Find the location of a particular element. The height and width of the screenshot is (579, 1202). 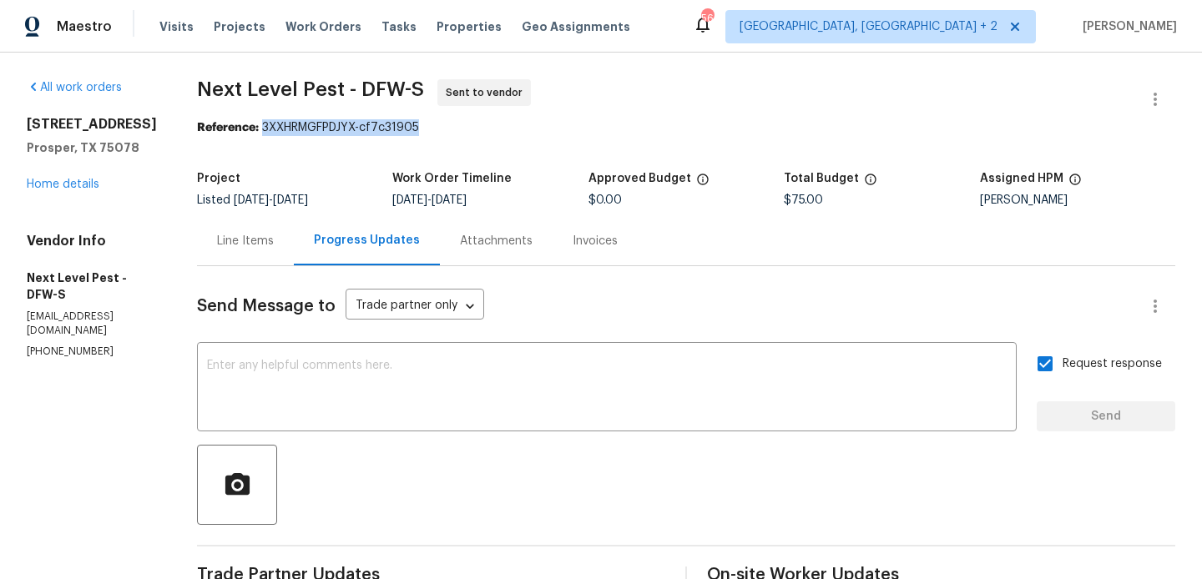

span: $0.00 is located at coordinates (605, 200).